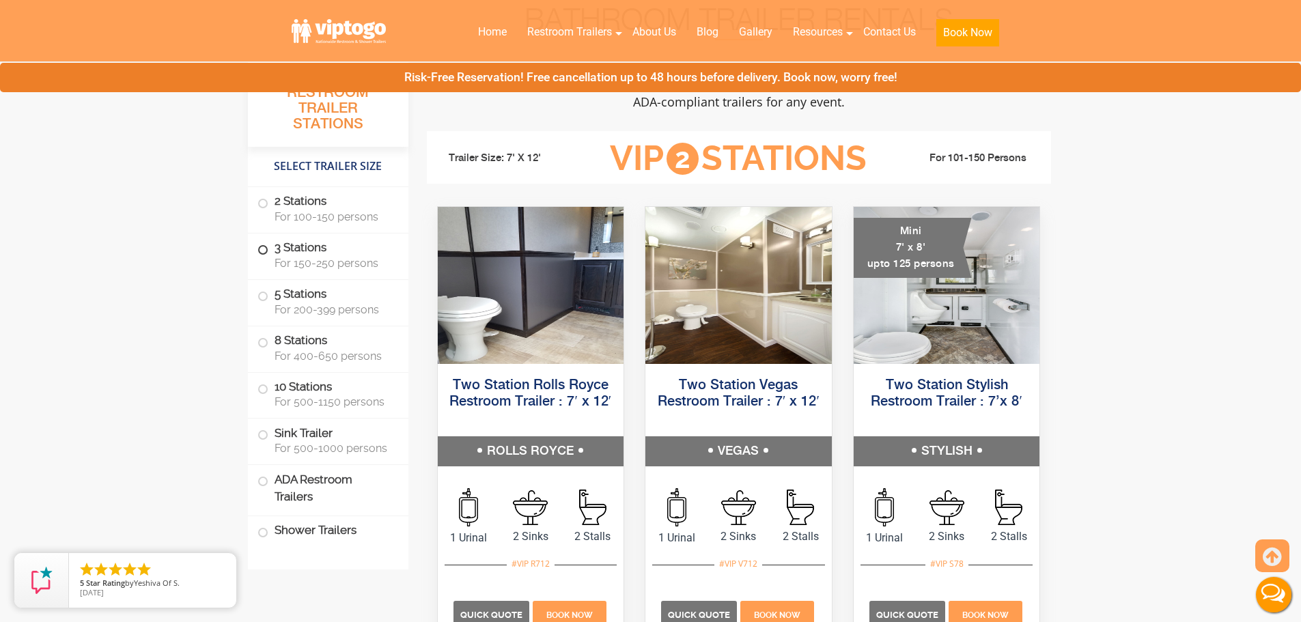 Image resolution: width=1301 pixels, height=622 pixels. I want to click on a: Resources, so click(818, 32).